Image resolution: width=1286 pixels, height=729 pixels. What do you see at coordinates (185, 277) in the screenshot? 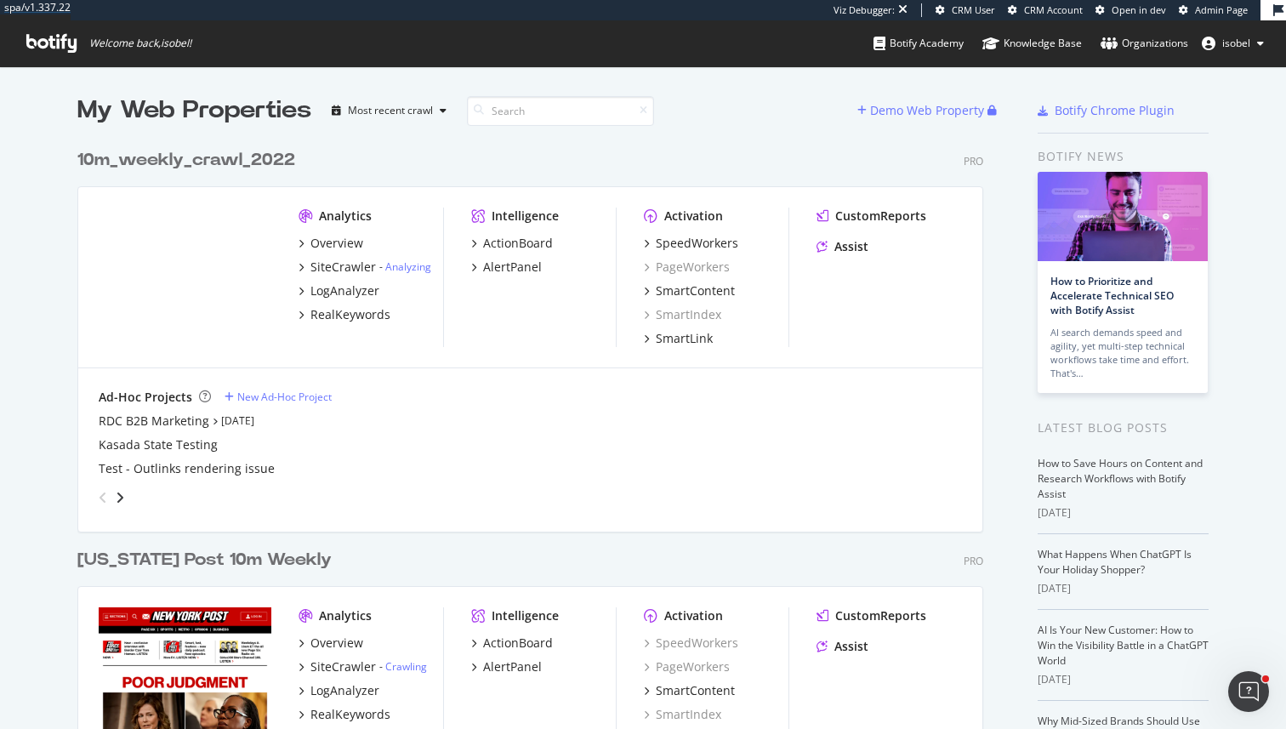
I see `img: realtor.com` at bounding box center [185, 277].